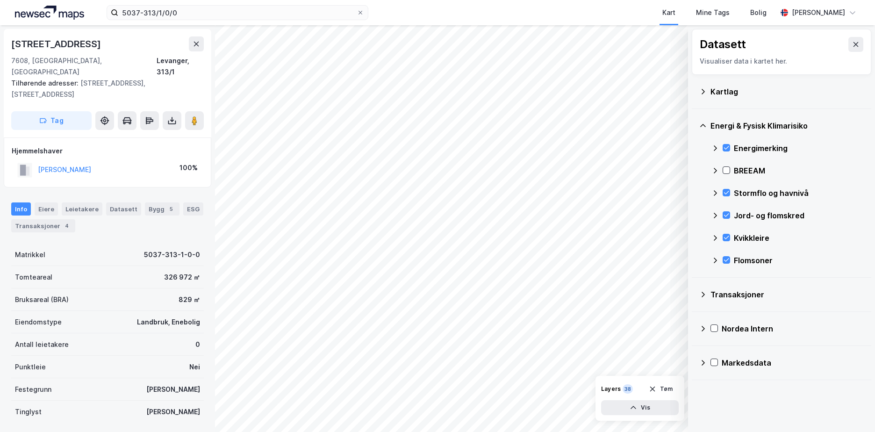 Image resolution: width=875 pixels, height=432 pixels. What do you see at coordinates (193, 209) in the screenshot?
I see `div: ESG` at bounding box center [193, 209].